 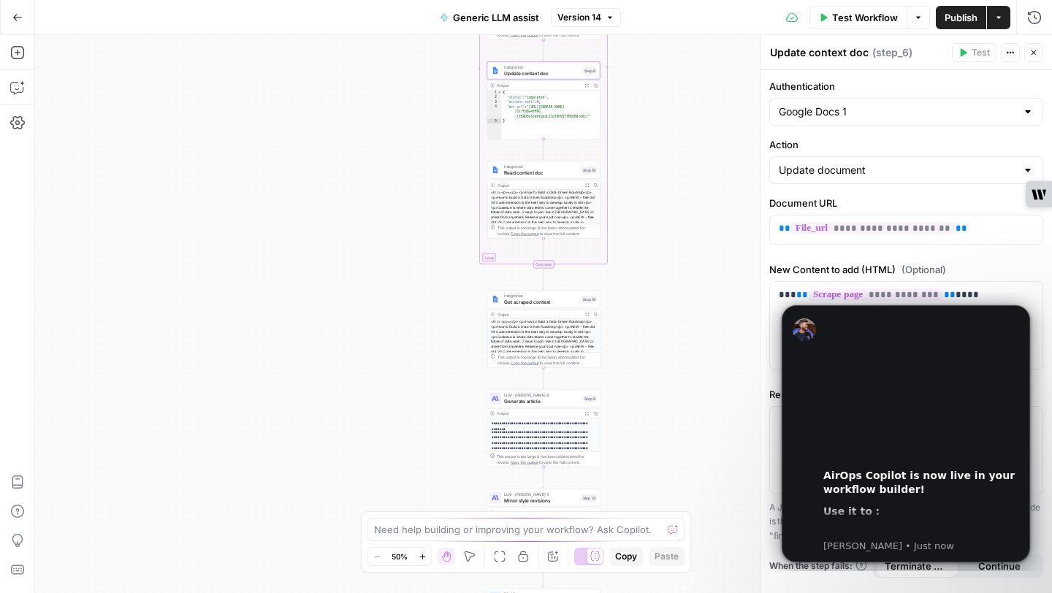 I want to click on div: 4, so click(x=494, y=112).